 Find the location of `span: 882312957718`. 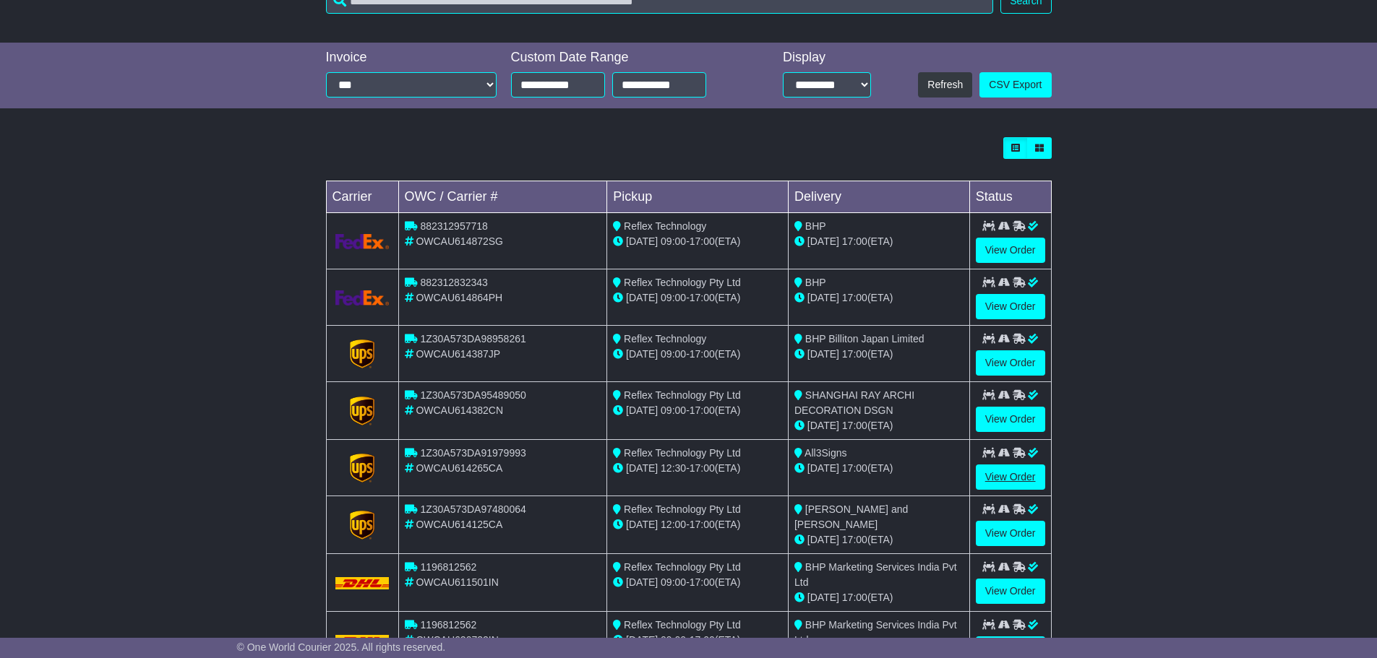

span: 882312957718 is located at coordinates (453, 226).